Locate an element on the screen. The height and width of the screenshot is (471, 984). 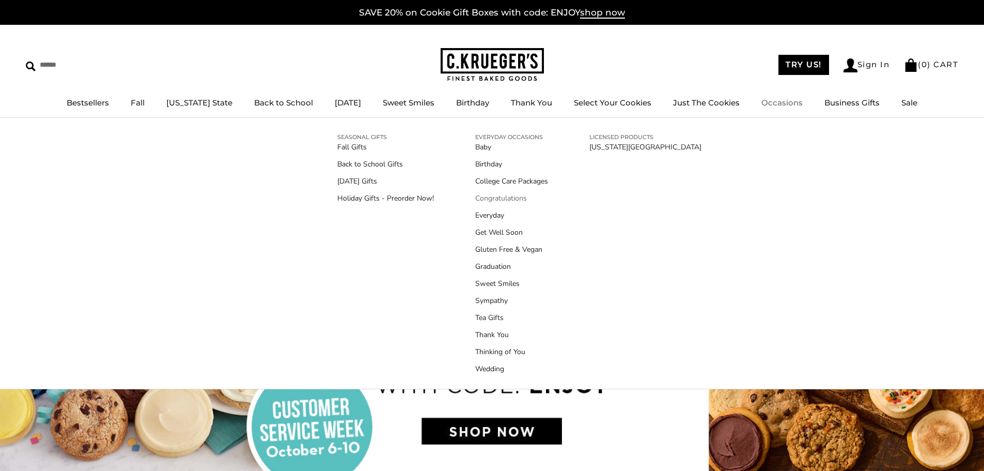
a: Business Gifts is located at coordinates (852, 102).